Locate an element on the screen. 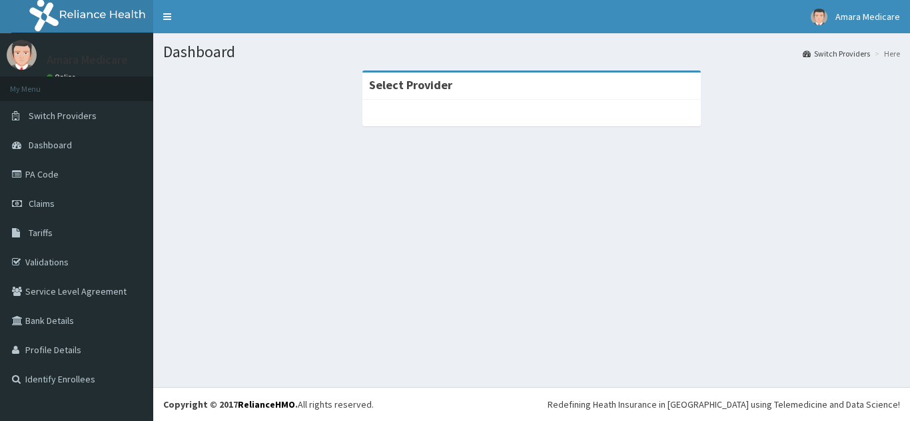 The image size is (910, 421). strong: Select Provider is located at coordinates (410, 85).